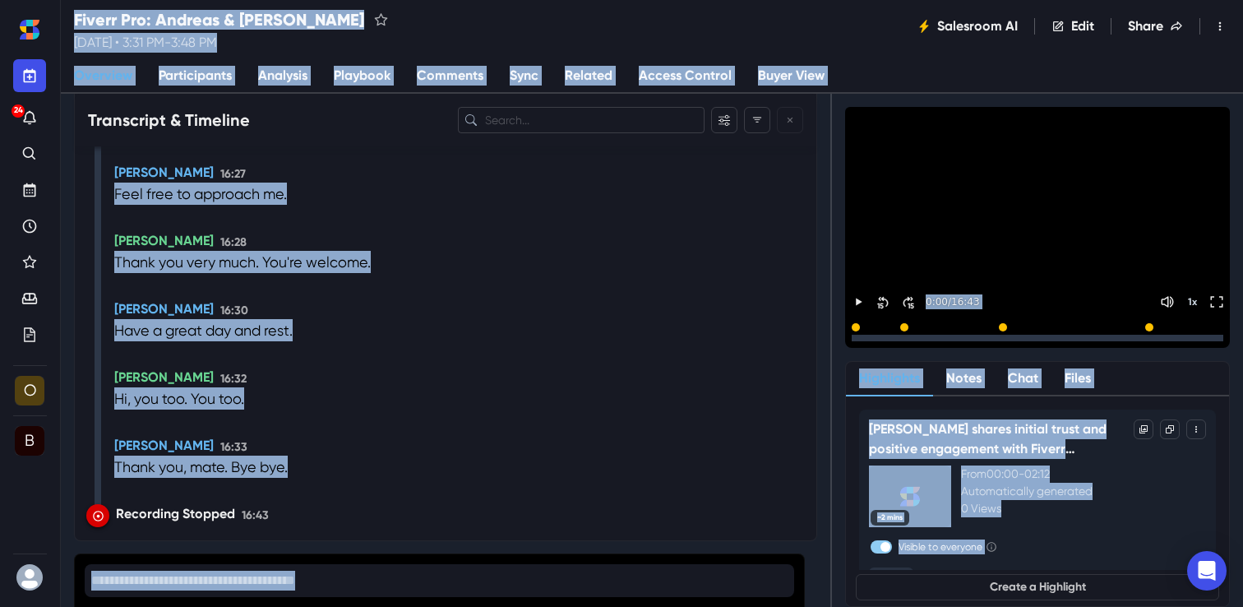 This screenshot has width=1243, height=607. Describe the element at coordinates (1170, 429) in the screenshot. I see `button: Copy Link` at that location.